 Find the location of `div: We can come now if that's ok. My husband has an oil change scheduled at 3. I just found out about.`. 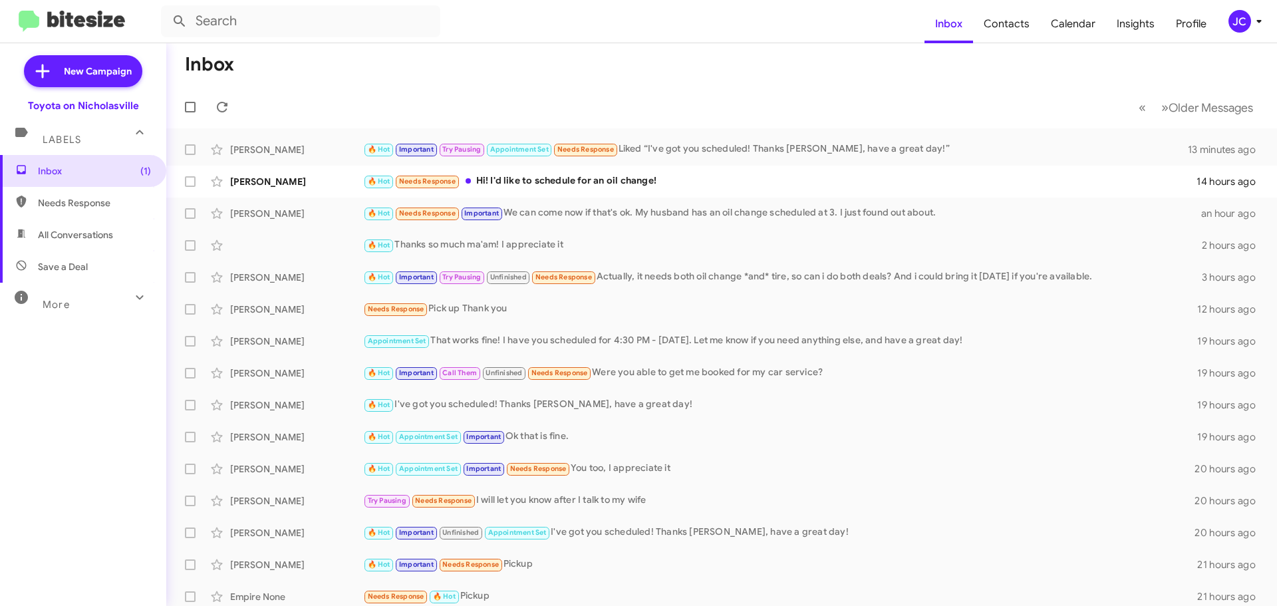

div: We can come now if that's ok. My husband has an oil change scheduled at 3. I just found out about. is located at coordinates (782, 213).